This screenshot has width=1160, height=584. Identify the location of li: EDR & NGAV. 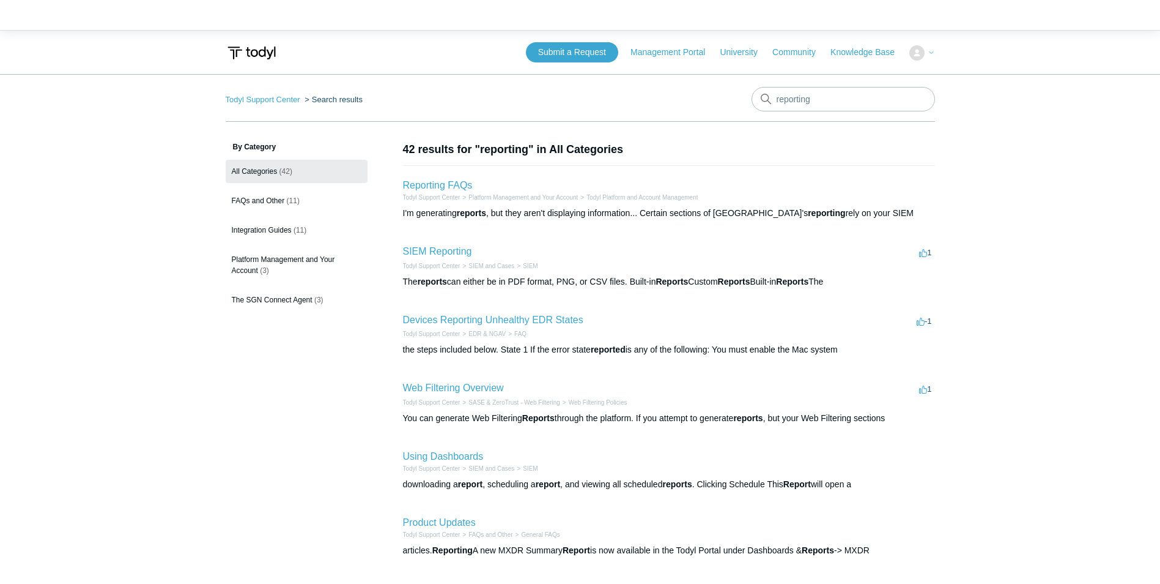
(483, 333).